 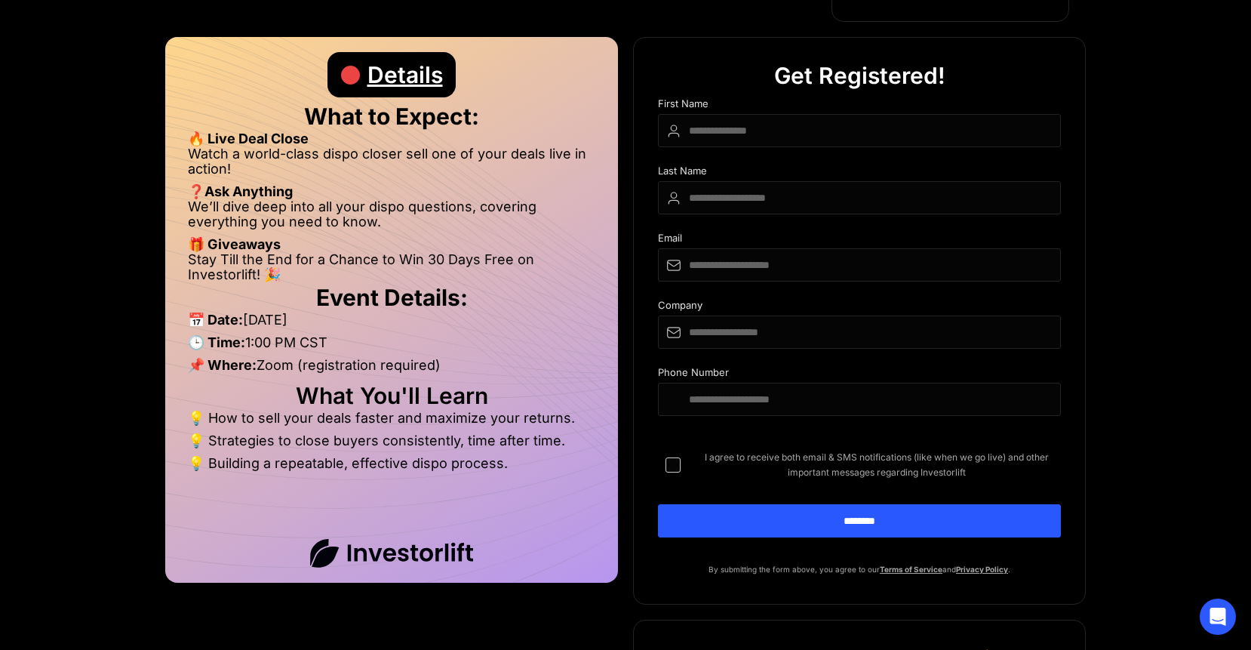 I want to click on strong: Privacy Policy, so click(x=981, y=569).